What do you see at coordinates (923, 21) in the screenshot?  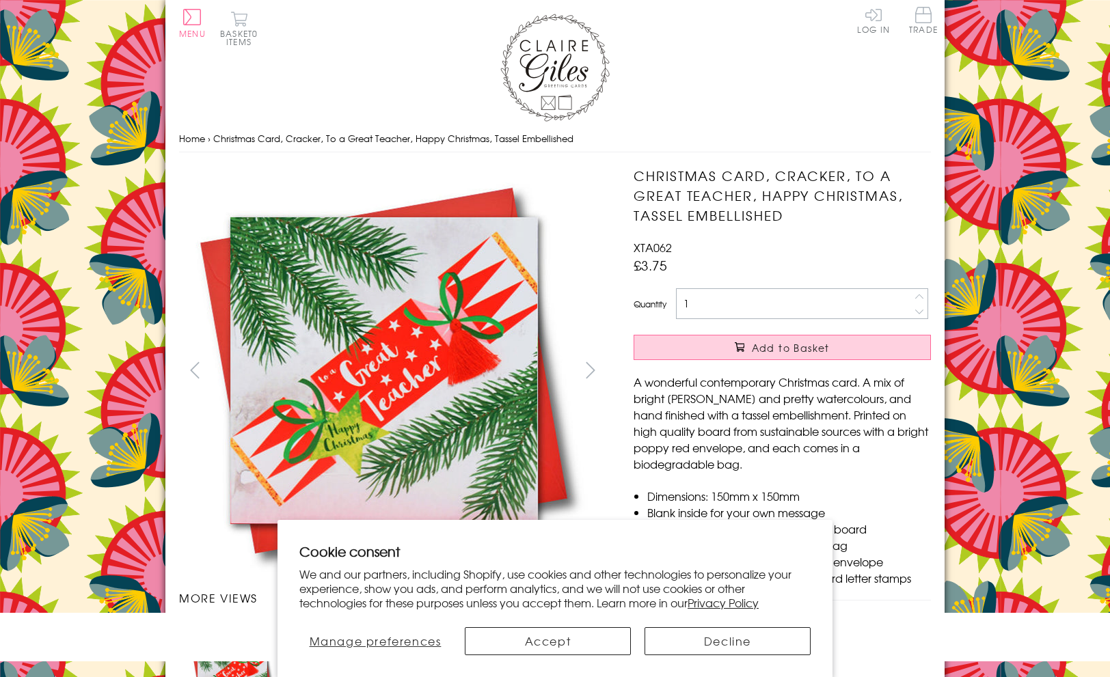 I see `a: Trade` at bounding box center [923, 21].